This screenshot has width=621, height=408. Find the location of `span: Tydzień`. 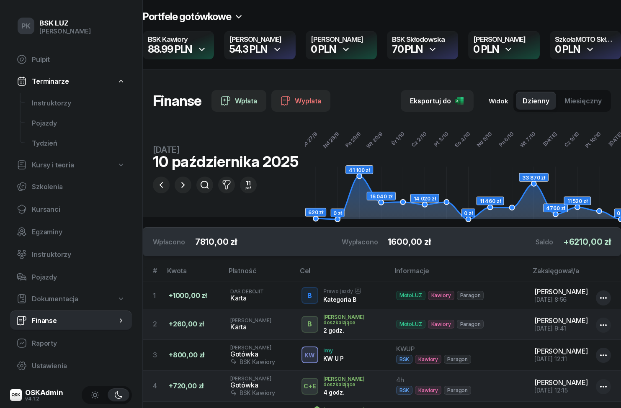

span: Tydzień is located at coordinates (78, 143).